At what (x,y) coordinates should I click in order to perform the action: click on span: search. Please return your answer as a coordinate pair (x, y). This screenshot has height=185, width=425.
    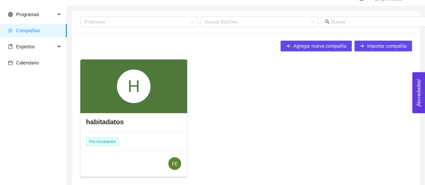
    Looking at the image, I should click on (327, 22).